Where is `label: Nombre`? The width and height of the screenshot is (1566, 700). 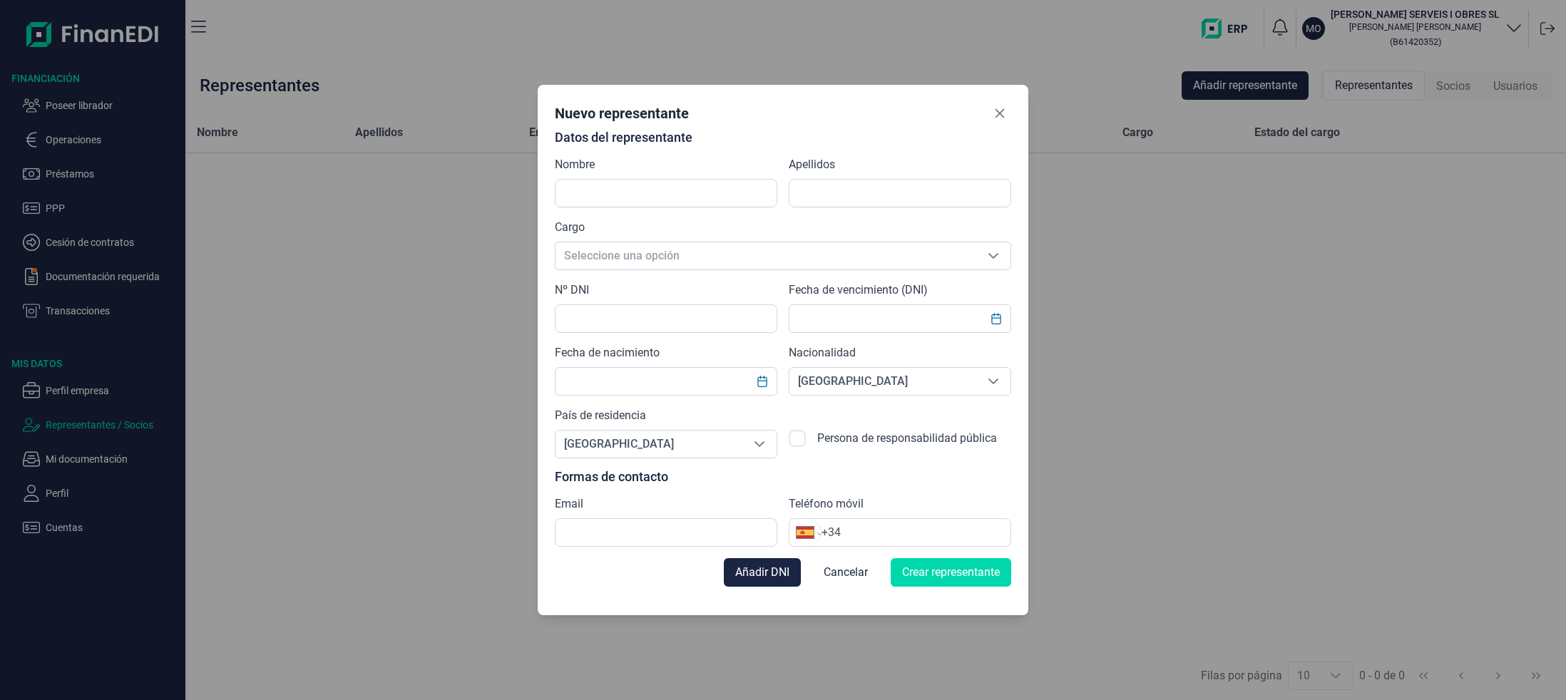
label: Nombre is located at coordinates (575, 165).